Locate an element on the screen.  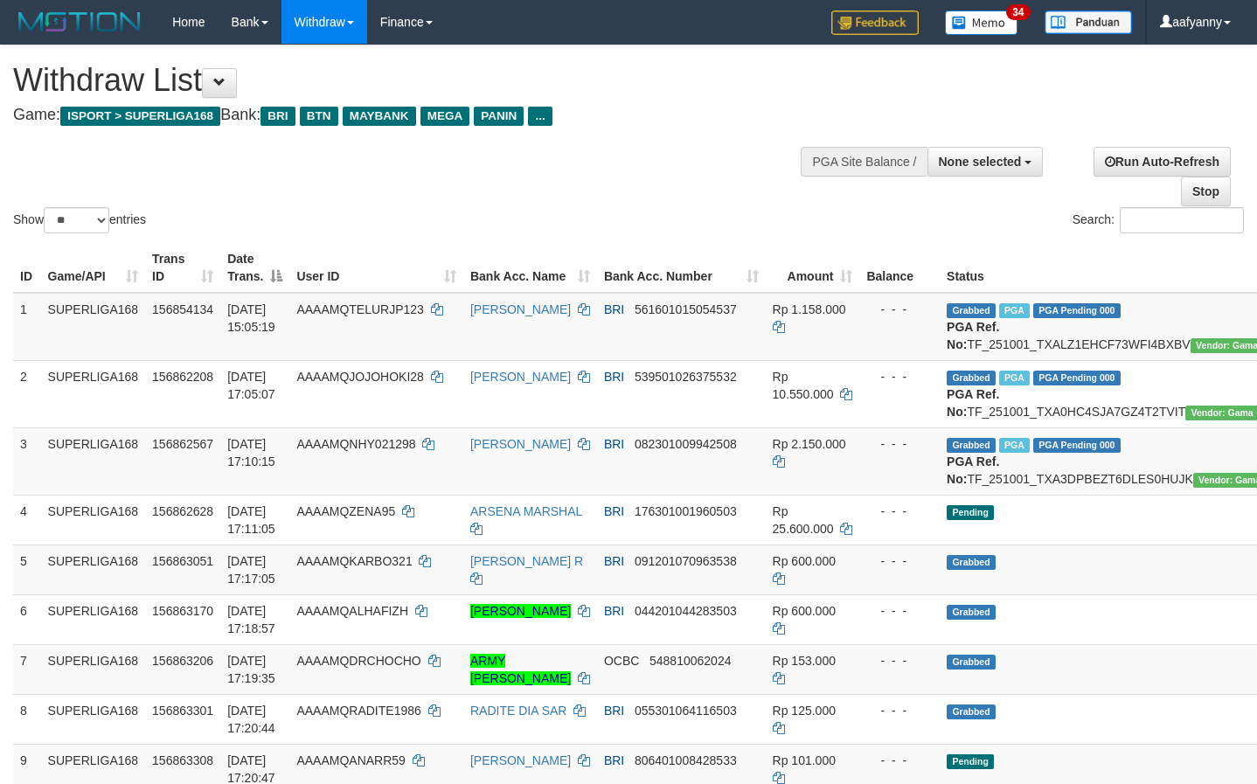
span: AAAAMQJOJOHOKI28 is located at coordinates (359, 377).